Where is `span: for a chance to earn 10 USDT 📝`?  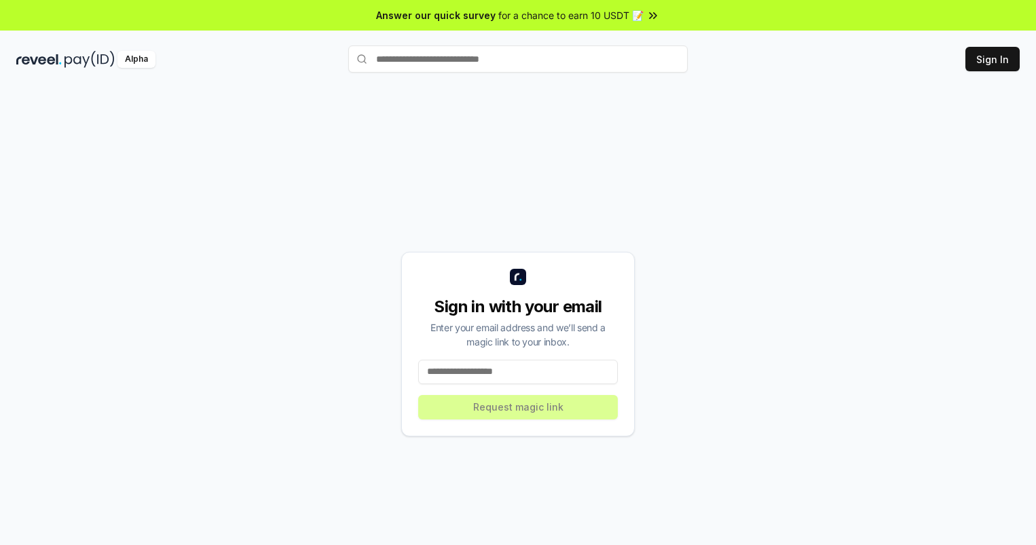 span: for a chance to earn 10 USDT 📝 is located at coordinates (571, 15).